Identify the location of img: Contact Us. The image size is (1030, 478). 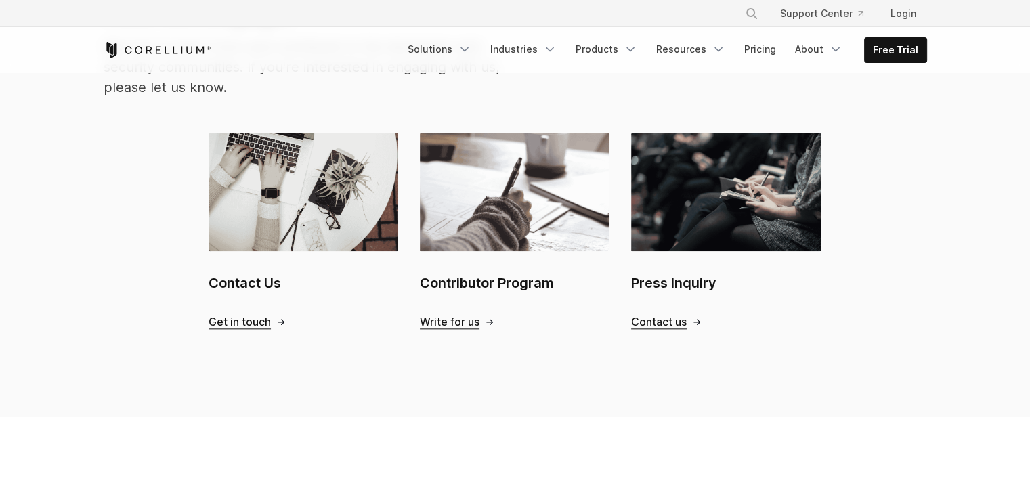
(303, 192).